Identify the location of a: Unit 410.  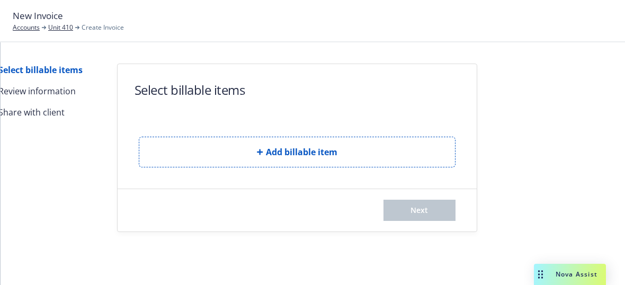
(60, 28).